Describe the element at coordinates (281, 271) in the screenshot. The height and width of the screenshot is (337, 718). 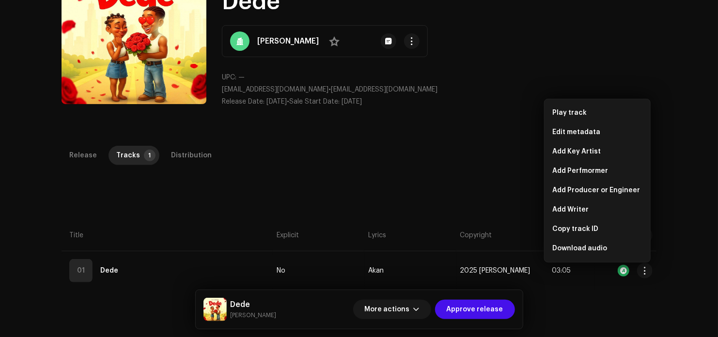
I see `span: No` at that location.